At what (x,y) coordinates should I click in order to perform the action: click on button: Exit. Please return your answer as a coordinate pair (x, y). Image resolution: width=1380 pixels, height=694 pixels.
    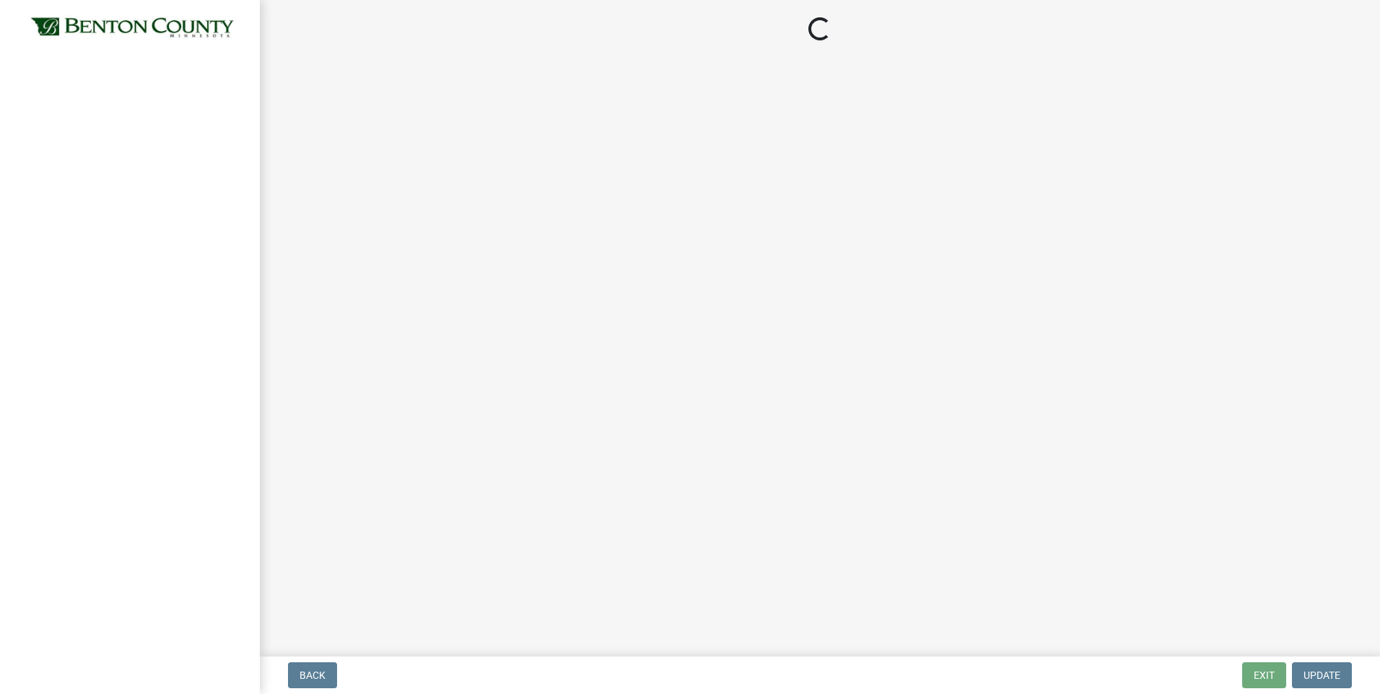
    Looking at the image, I should click on (1264, 676).